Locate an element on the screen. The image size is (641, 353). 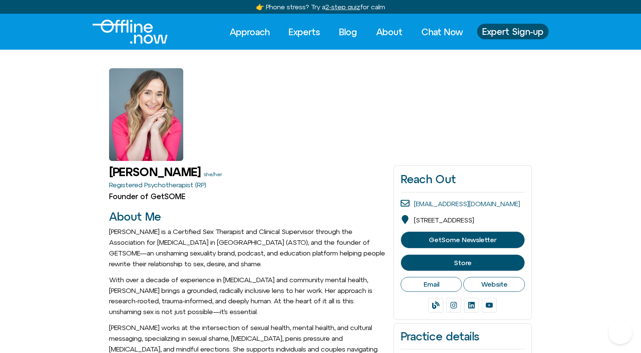
h2: About Me is located at coordinates (248, 217).